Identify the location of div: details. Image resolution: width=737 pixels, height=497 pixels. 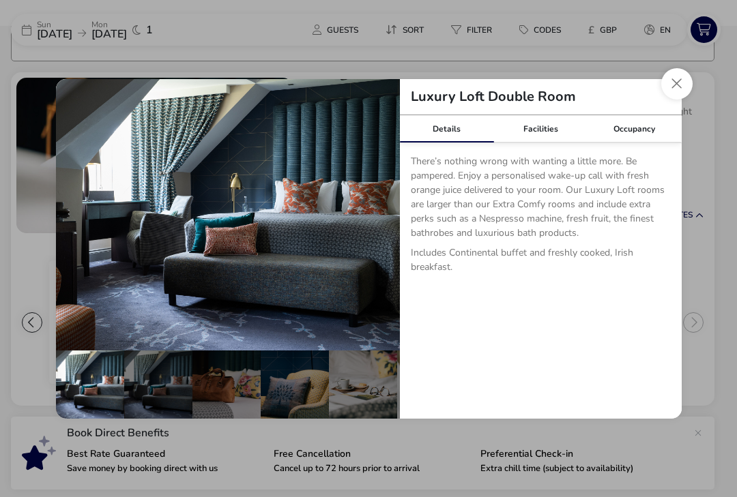
(368, 249).